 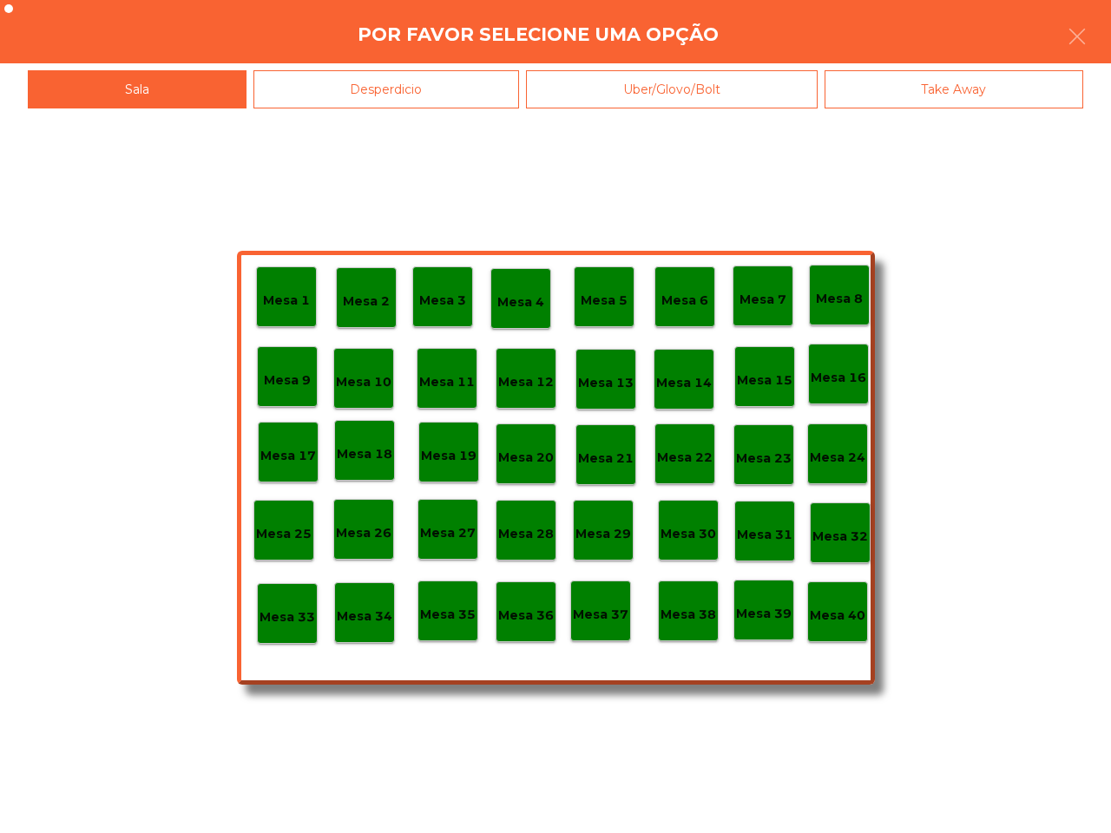 What do you see at coordinates (526, 534) in the screenshot?
I see `p: Mesa 28` at bounding box center [526, 534].